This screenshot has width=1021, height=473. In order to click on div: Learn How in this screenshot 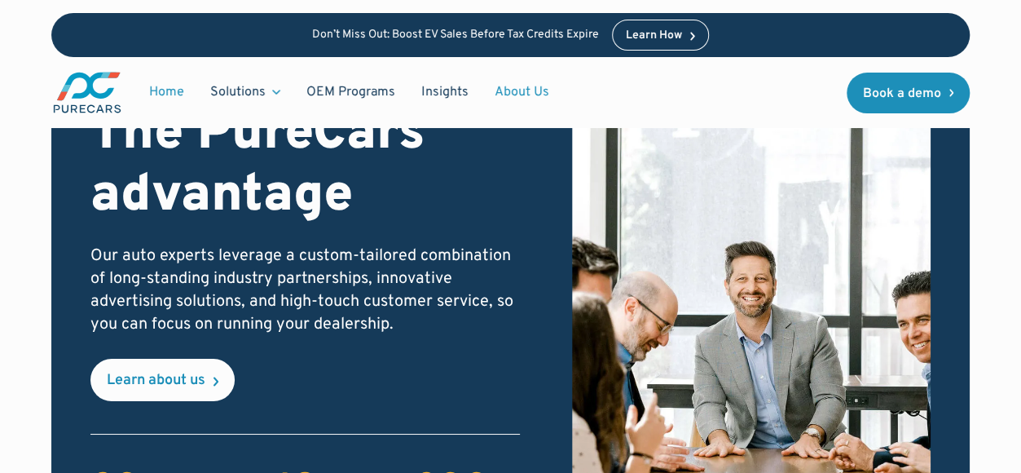, I will do `click(653, 36)`.